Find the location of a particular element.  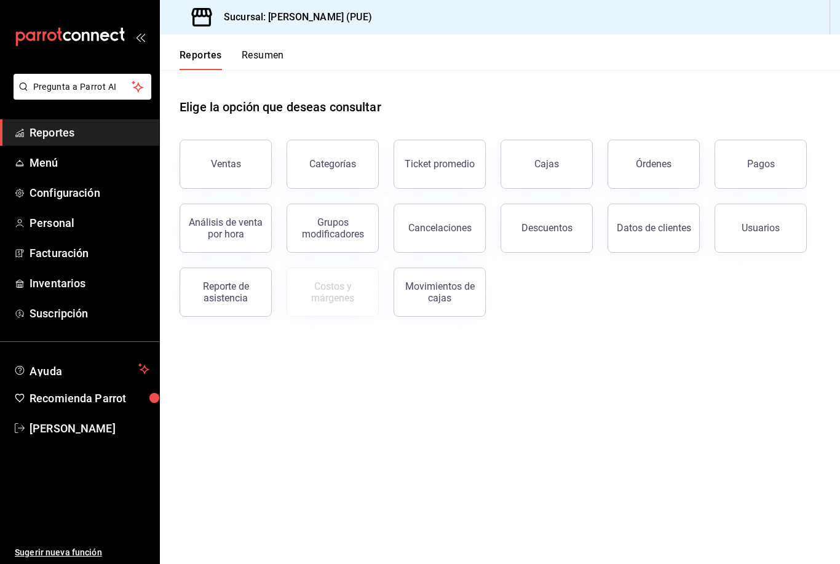

button: open_drawer_menu is located at coordinates (140, 37).